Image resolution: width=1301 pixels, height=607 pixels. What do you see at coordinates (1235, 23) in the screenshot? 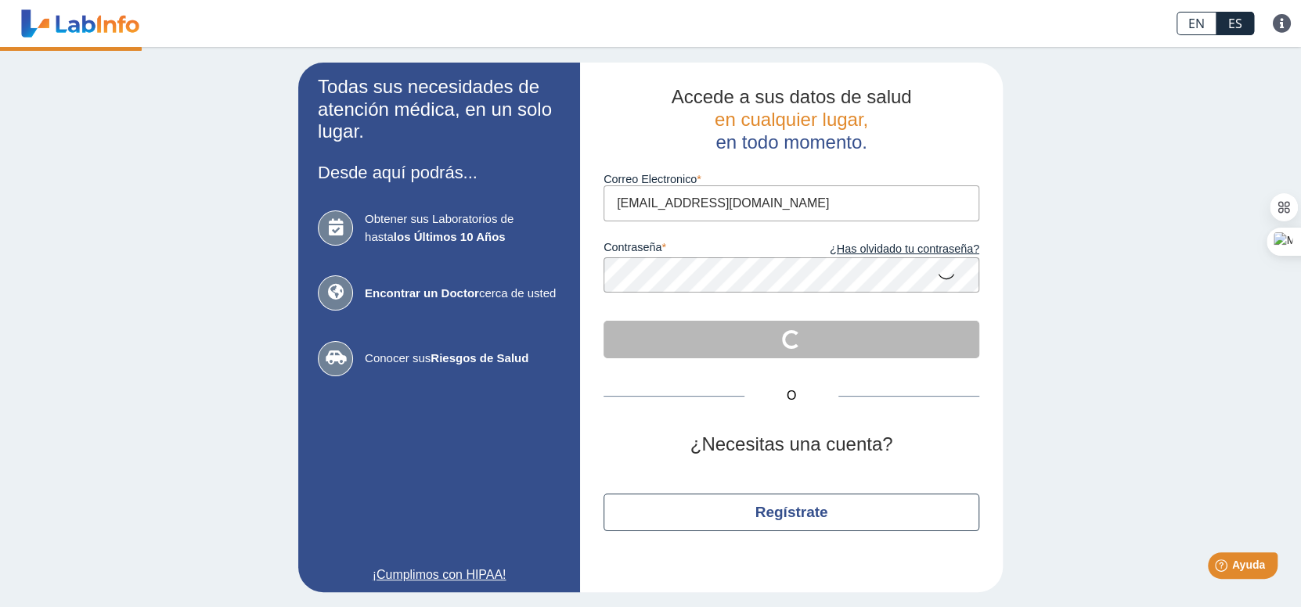
I see `a: ES` at bounding box center [1235, 23].